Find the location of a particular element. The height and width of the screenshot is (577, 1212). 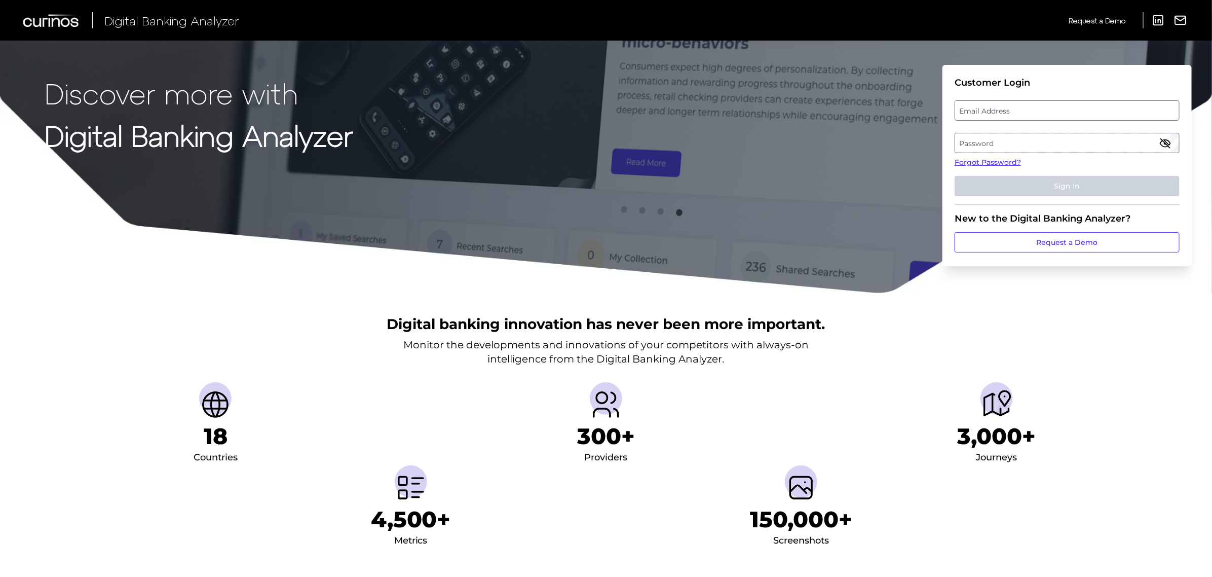

button: Sign In is located at coordinates (1067, 186).